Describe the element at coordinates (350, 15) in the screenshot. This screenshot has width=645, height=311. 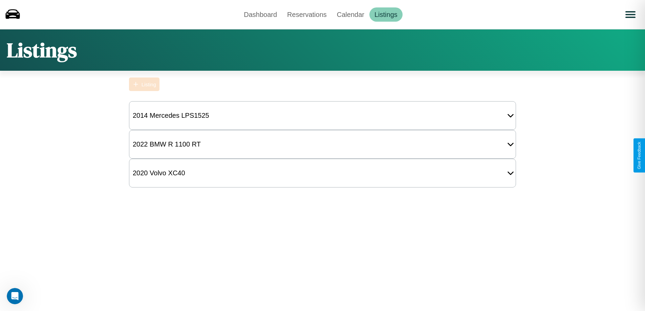
I see `a: Calendar` at that location.